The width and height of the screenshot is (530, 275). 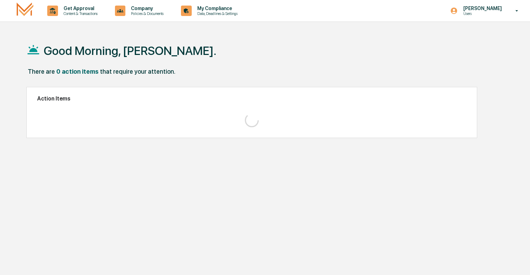 I want to click on p: Get Approval, so click(x=80, y=8).